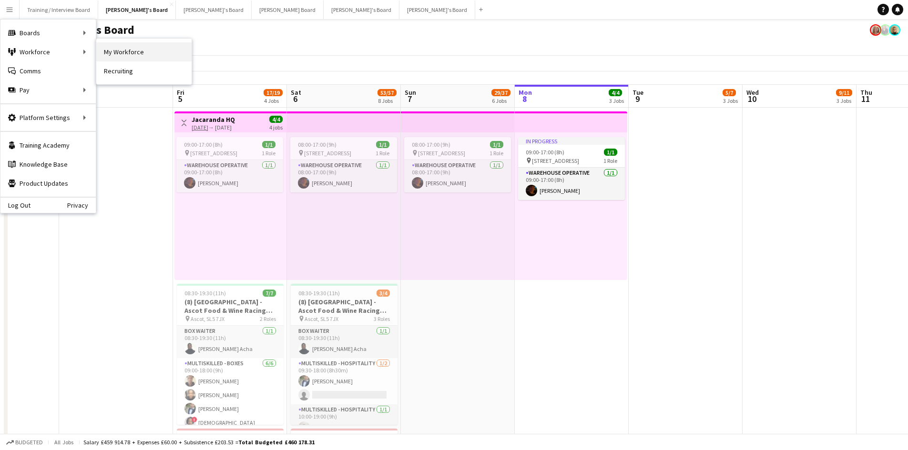 The height and width of the screenshot is (450, 908). Describe the element at coordinates (64, 442) in the screenshot. I see `span: All jobs` at that location.